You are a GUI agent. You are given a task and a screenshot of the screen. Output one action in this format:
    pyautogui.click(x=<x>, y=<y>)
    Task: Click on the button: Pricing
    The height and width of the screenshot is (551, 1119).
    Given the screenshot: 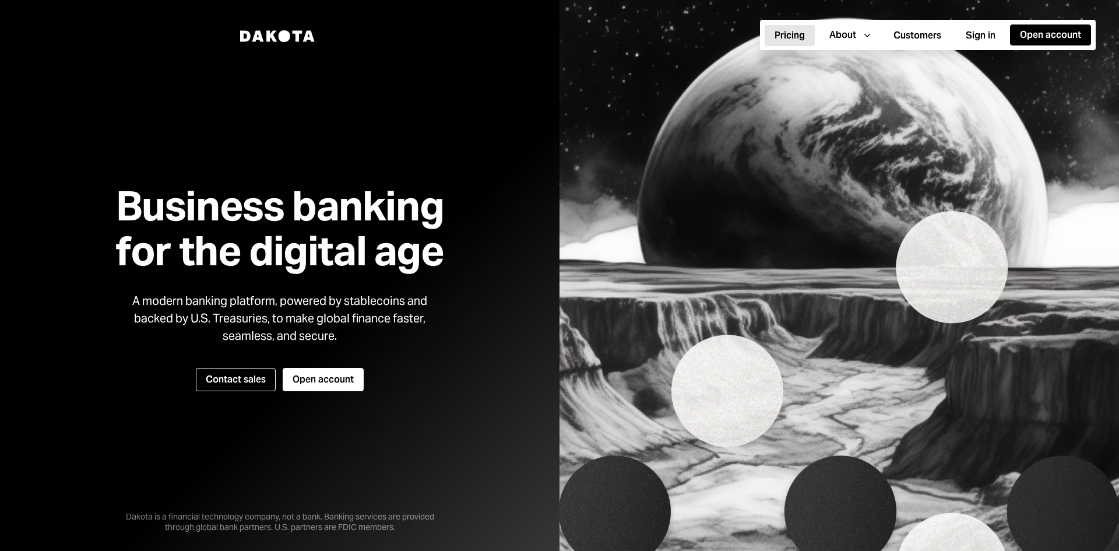 What is the action you would take?
    pyautogui.click(x=790, y=36)
    